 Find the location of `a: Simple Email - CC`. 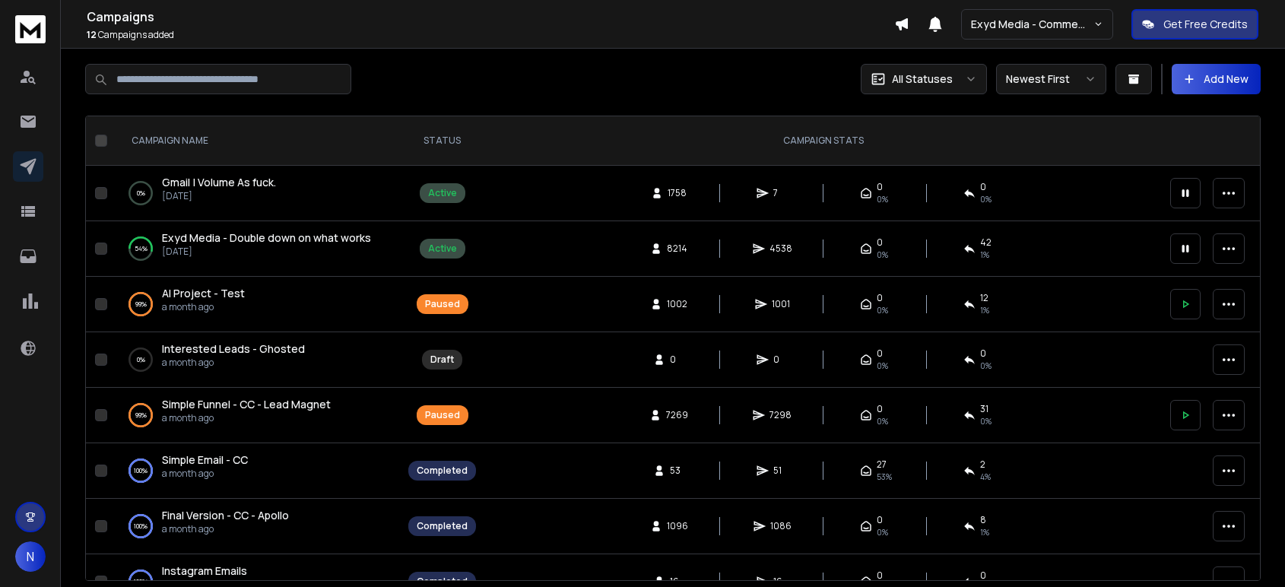

a: Simple Email - CC is located at coordinates (204, 460).